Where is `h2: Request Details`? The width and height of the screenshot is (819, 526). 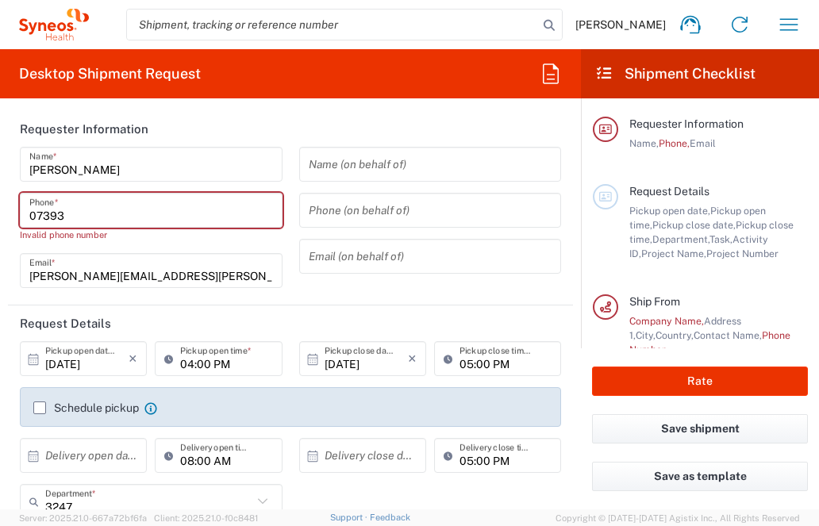
h2: Request Details is located at coordinates (65, 324).